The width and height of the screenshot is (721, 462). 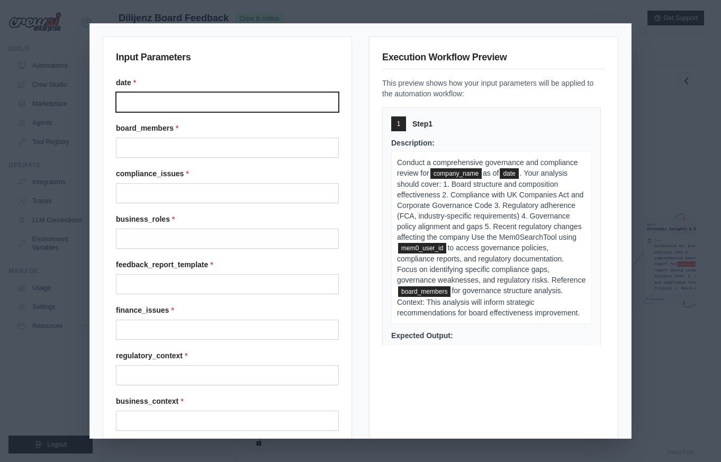 What do you see at coordinates (227, 128) in the screenshot?
I see `label: board_members` at bounding box center [227, 128].